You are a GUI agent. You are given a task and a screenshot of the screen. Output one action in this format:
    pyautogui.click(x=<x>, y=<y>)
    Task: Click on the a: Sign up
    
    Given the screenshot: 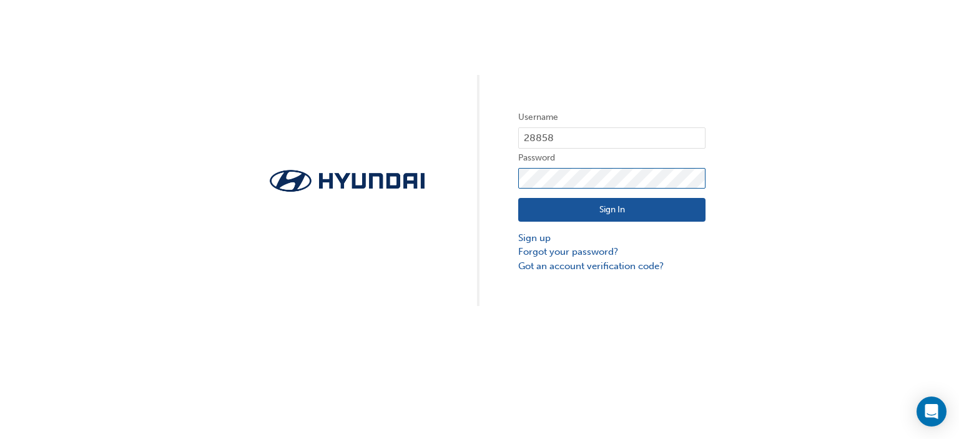 What is the action you would take?
    pyautogui.click(x=612, y=238)
    